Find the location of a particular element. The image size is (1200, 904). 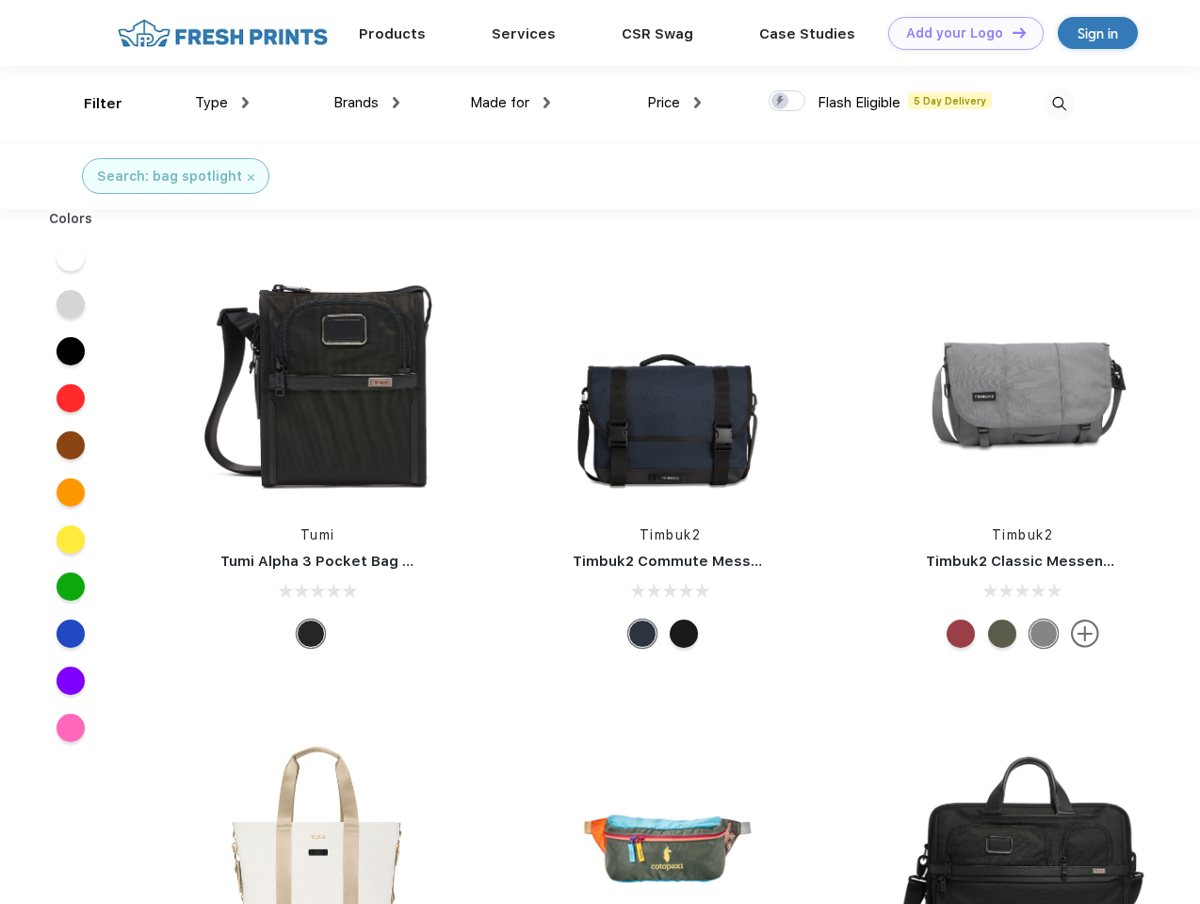

img: more.svg is located at coordinates (1085, 634).